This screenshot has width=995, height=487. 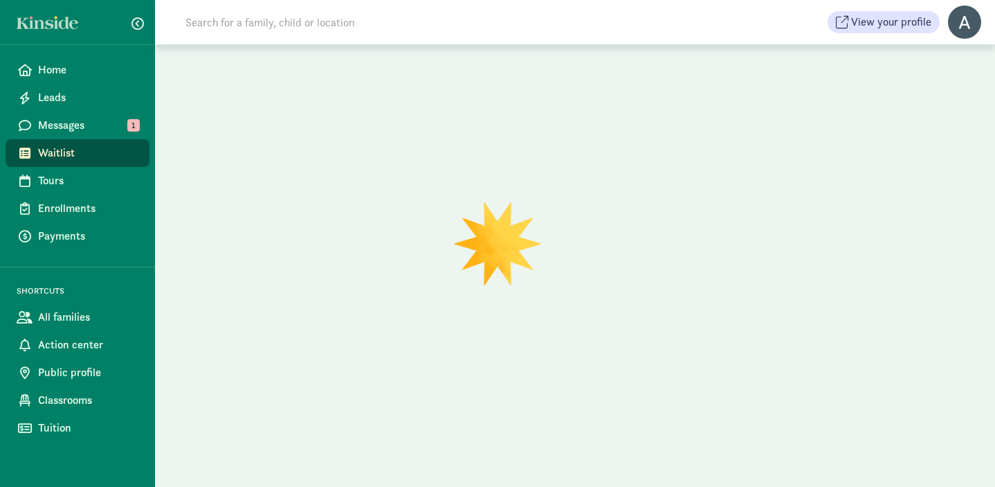 I want to click on button: View your profile, so click(x=884, y=22).